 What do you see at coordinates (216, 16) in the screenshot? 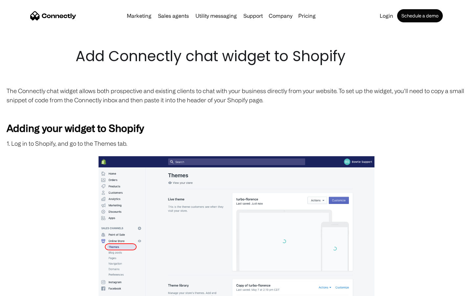
I see `a: Utility messaging` at bounding box center [216, 16].